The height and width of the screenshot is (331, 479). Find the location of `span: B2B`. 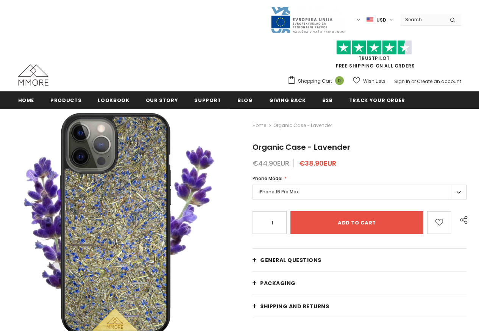

span: B2B is located at coordinates (328, 100).